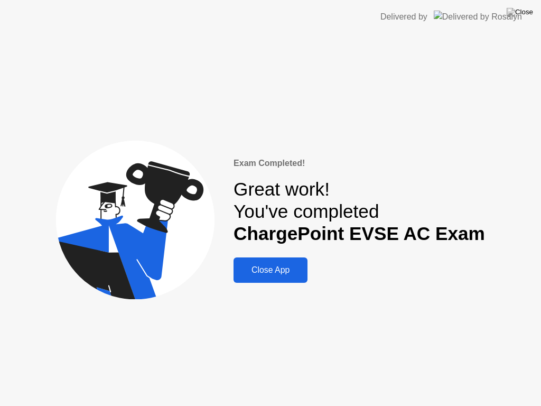 Image resolution: width=541 pixels, height=406 pixels. What do you see at coordinates (359, 211) in the screenshot?
I see `div: Great work! You've completed` at bounding box center [359, 211].